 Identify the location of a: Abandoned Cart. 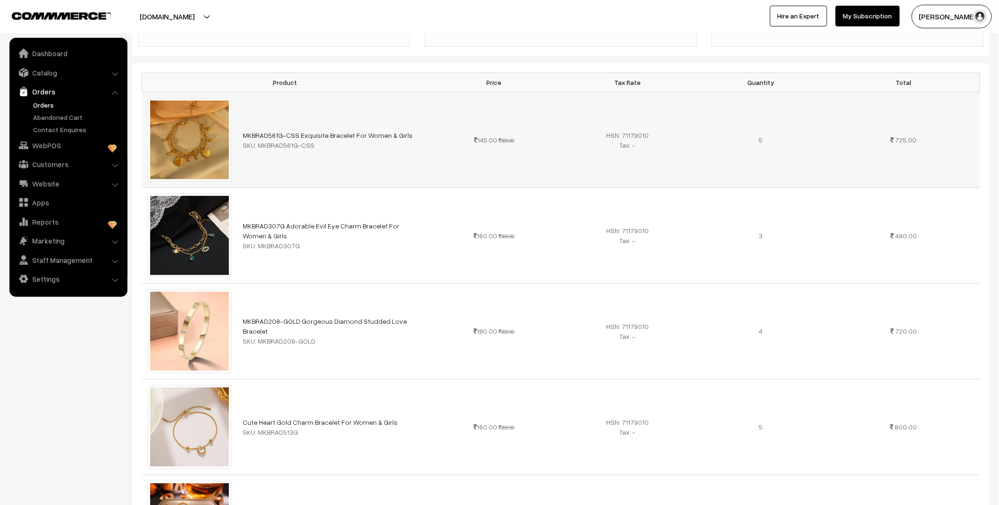
(77, 117).